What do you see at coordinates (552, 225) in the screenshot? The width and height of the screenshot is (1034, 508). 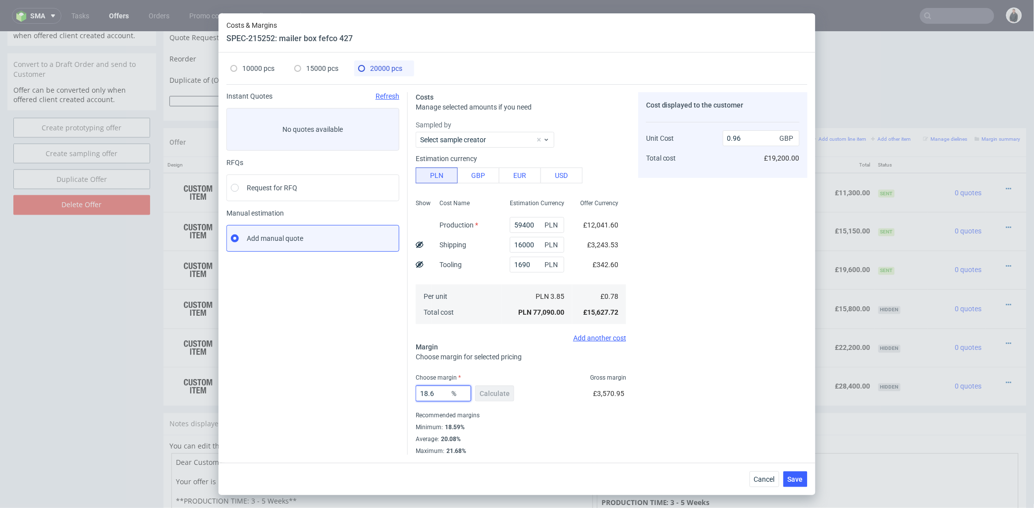 I see `span: PLN` at bounding box center [552, 225].